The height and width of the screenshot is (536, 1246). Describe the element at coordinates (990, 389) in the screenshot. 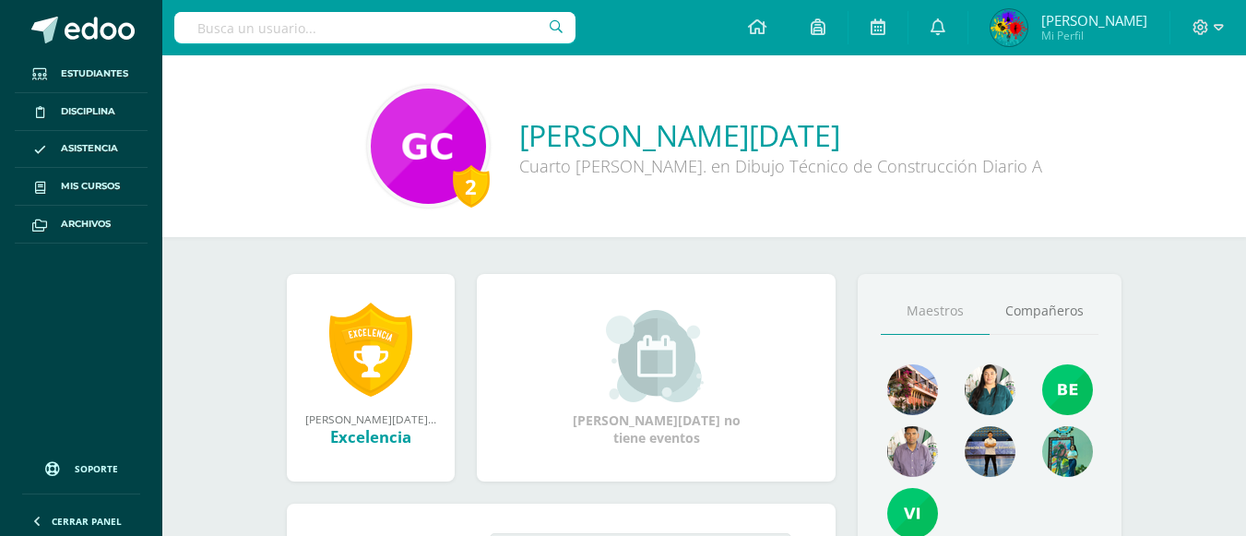

I see `img: 978d87b925d35904a78869fb8ac2cdd4.png` at that location.